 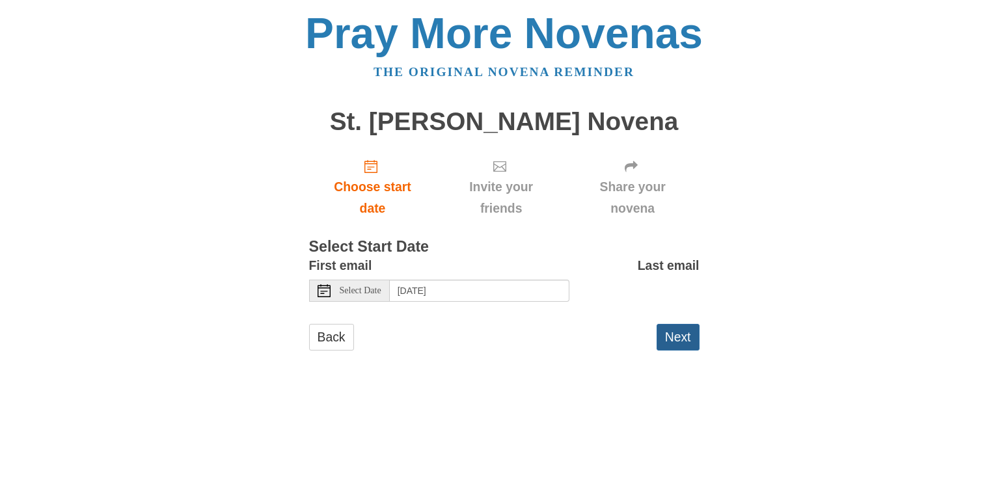 What do you see at coordinates (373, 187) in the screenshot?
I see `a: Choose start date` at bounding box center [373, 187].